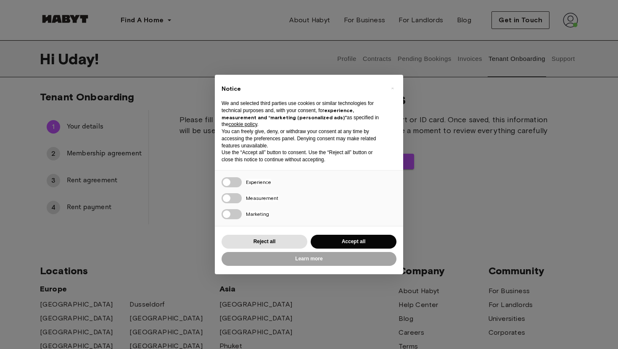  I want to click on span: Measurement, so click(262, 198).